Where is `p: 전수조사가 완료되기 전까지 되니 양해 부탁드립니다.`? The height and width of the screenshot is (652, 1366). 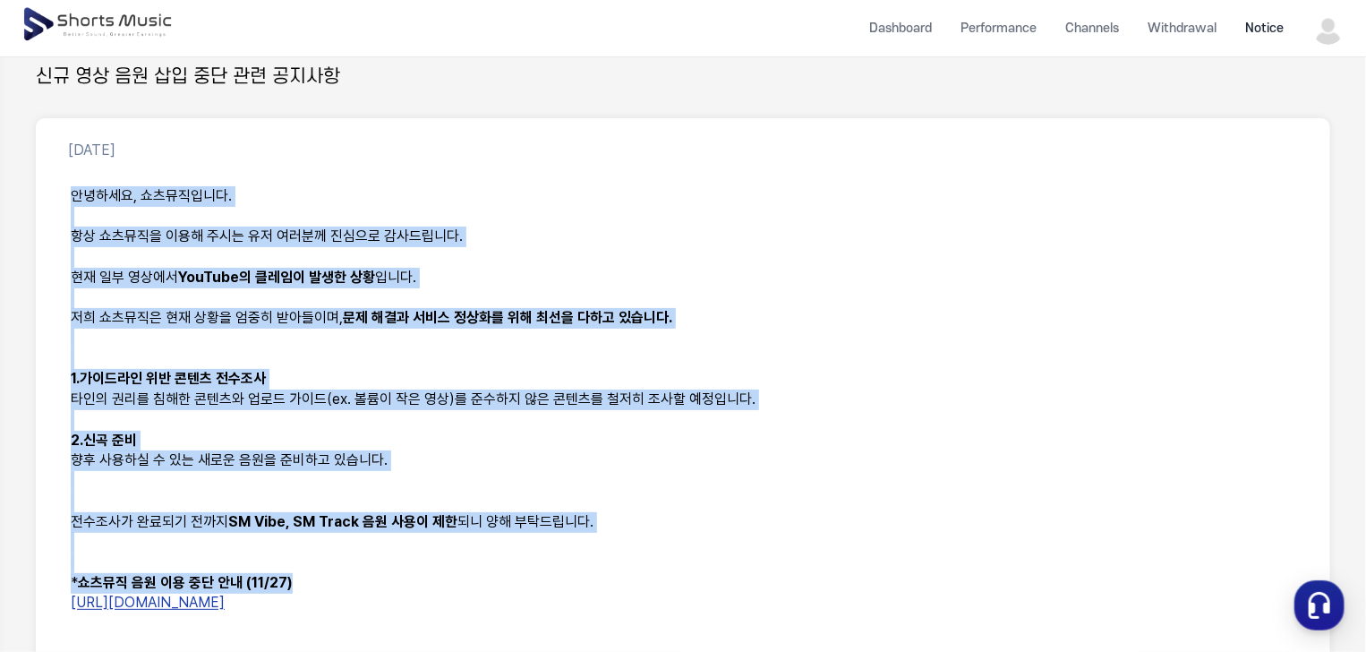
p: 전수조사가 완료되기 전까지 되니 양해 부탁드립니다. is located at coordinates (683, 522).